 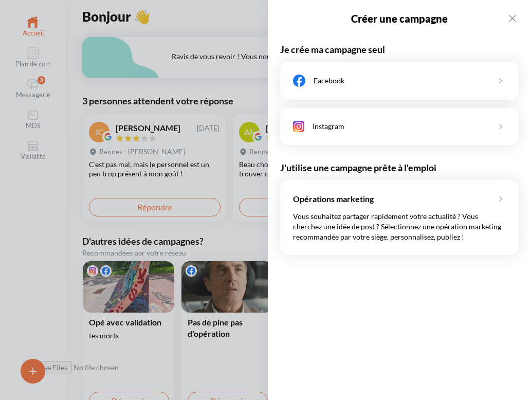 I want to click on h3: J'utilise une campagne prête à l'emploi, so click(x=400, y=168).